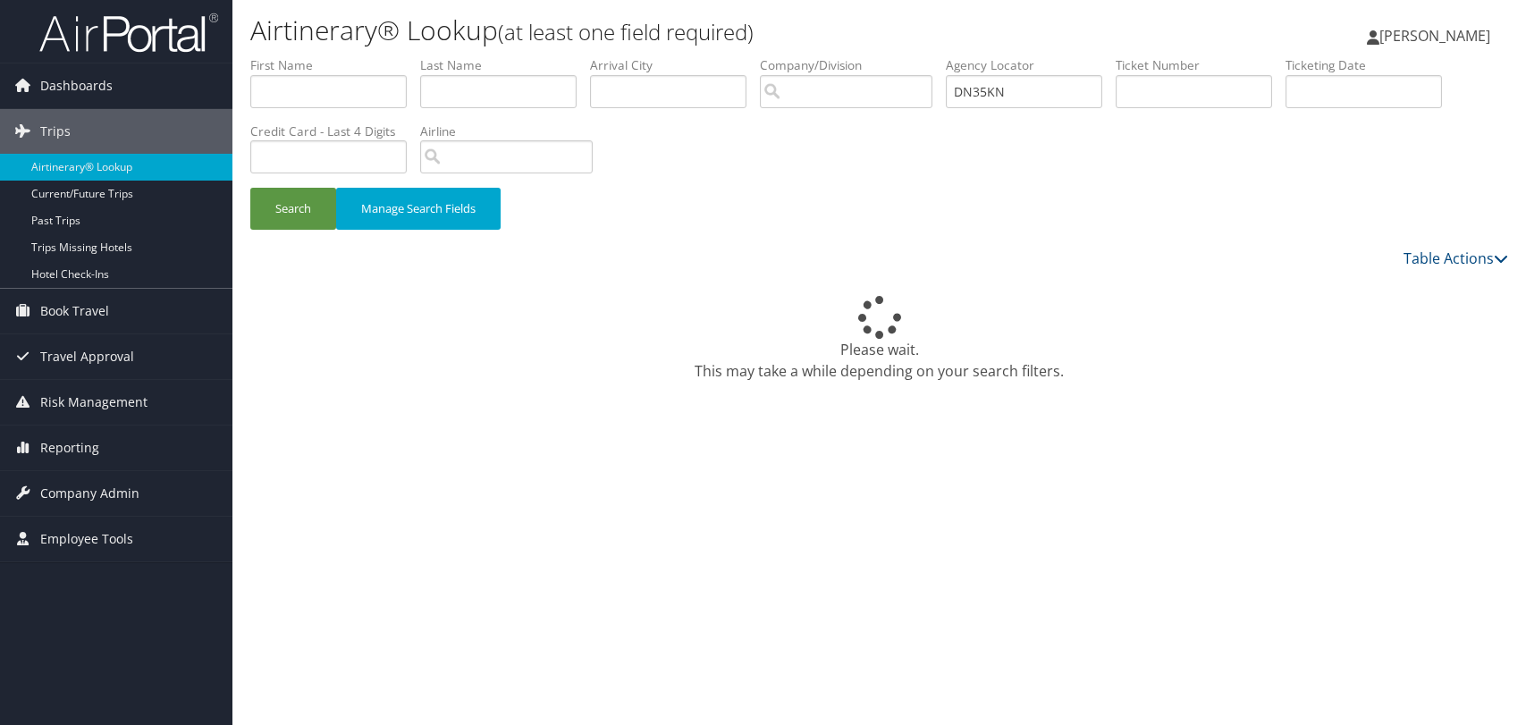 The height and width of the screenshot is (725, 1526). Describe the element at coordinates (513, 131) in the screenshot. I see `label: Airline` at that location.